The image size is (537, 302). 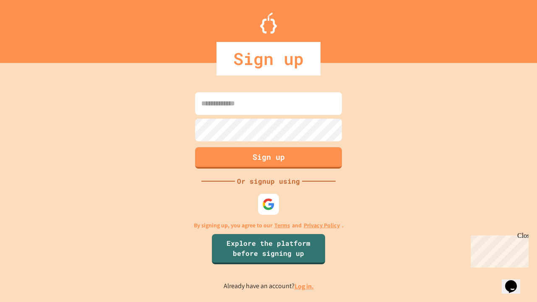 What do you see at coordinates (268, 204) in the screenshot?
I see `img: google-icon.svg` at bounding box center [268, 204].